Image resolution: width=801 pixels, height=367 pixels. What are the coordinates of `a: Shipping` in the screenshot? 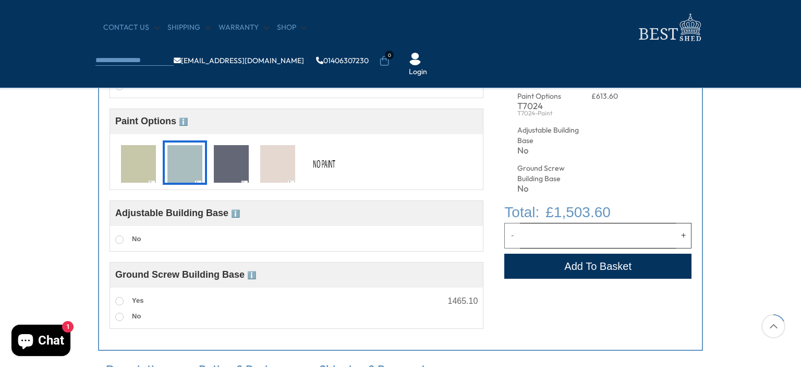 It's located at (189, 28).